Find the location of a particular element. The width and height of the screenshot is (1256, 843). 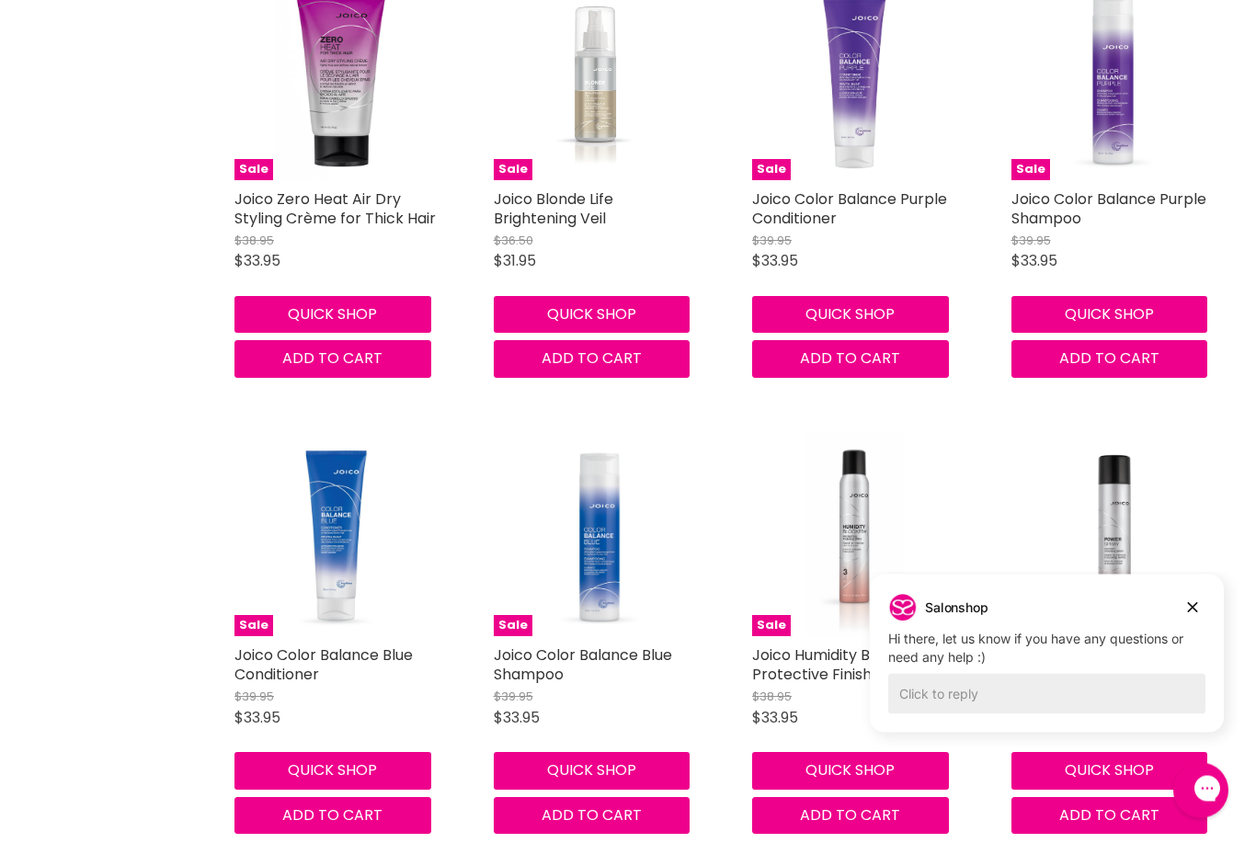

a: Joico Color Balance Blue Conditioner is located at coordinates (324, 666).